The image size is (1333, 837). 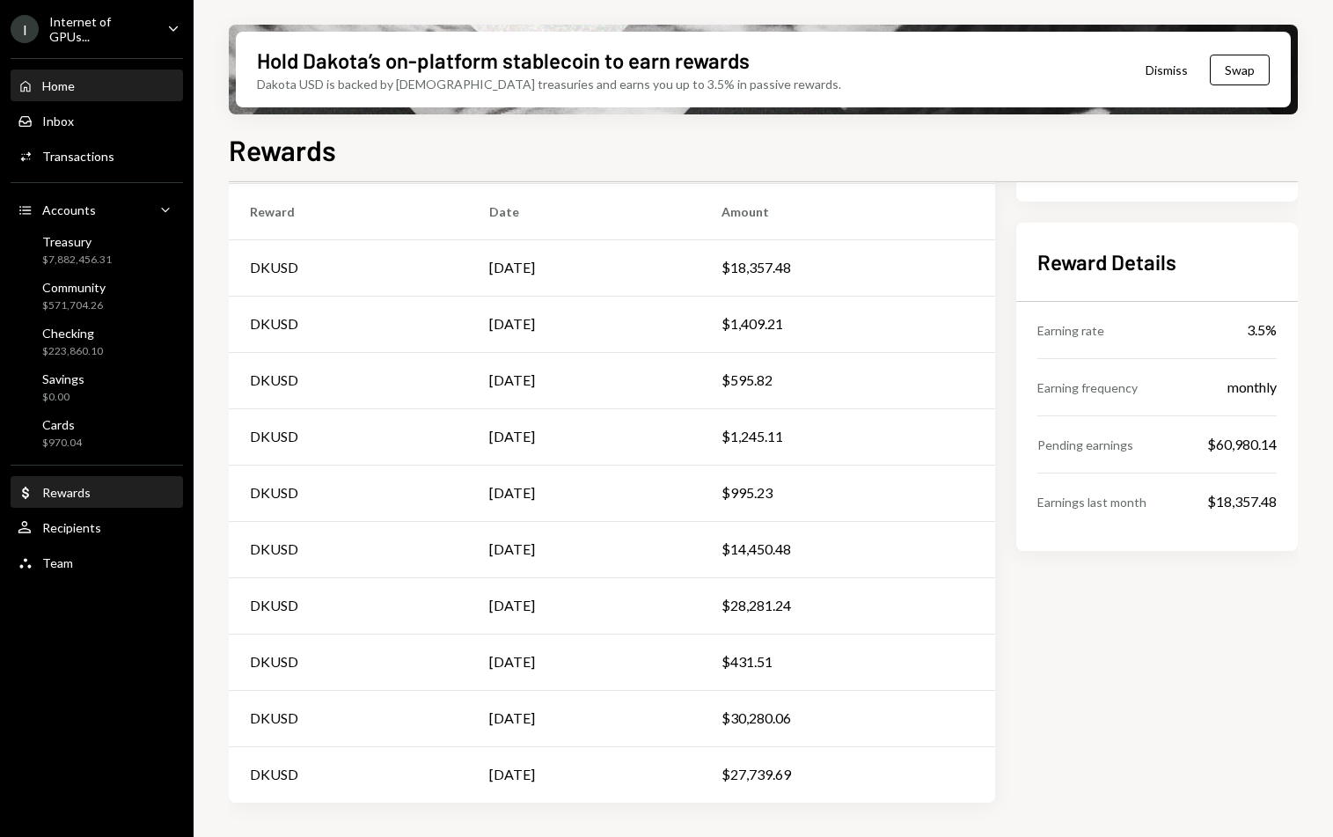 I want to click on div: $7,882,456.31, so click(x=77, y=260).